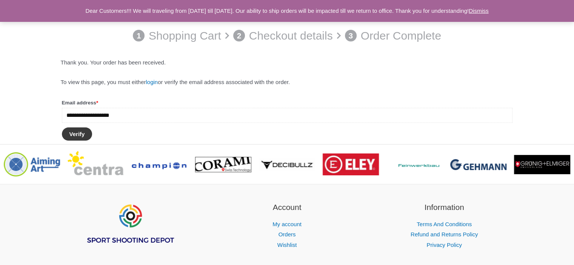  Describe the element at coordinates (287, 226) in the screenshot. I see `aside: Footer Widget 2` at that location.